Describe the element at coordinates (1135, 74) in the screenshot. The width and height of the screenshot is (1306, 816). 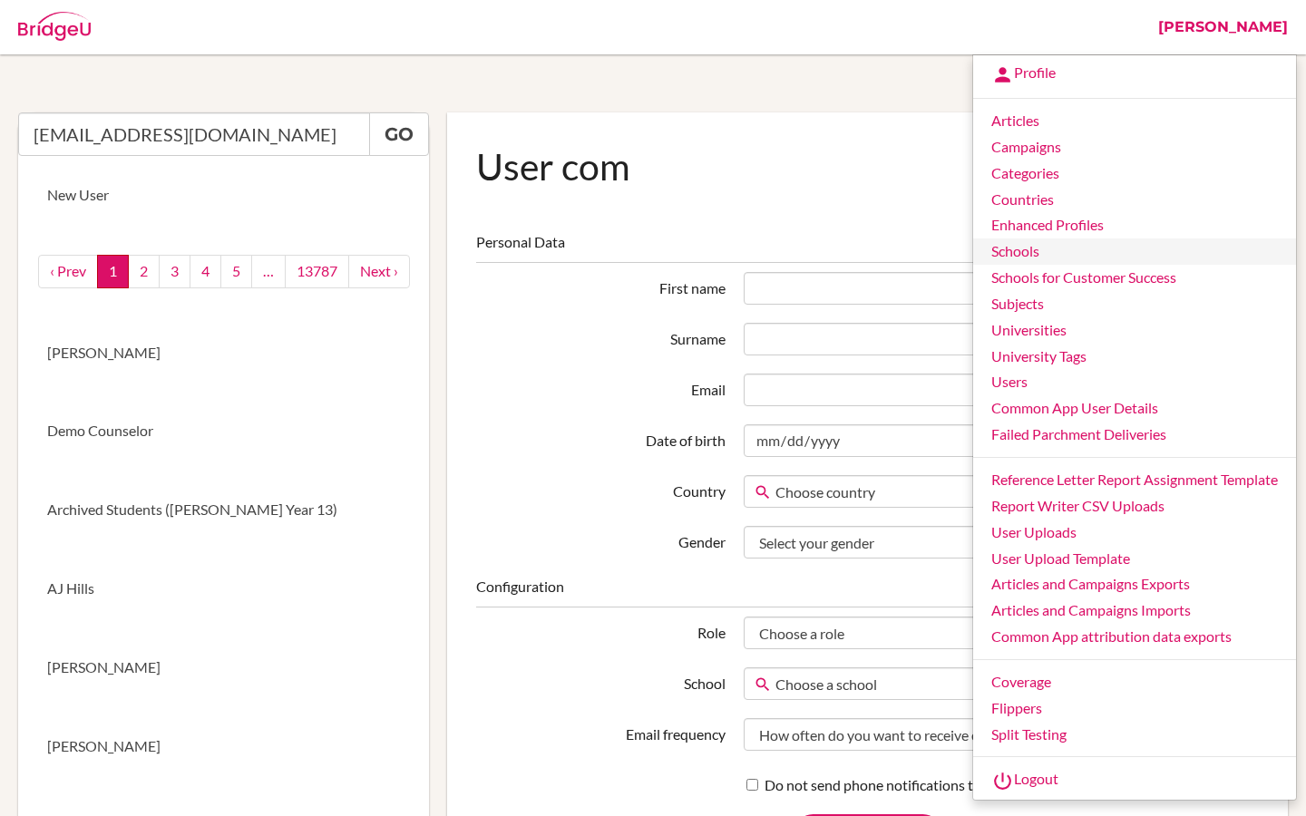
I see `a: Profile` at that location.